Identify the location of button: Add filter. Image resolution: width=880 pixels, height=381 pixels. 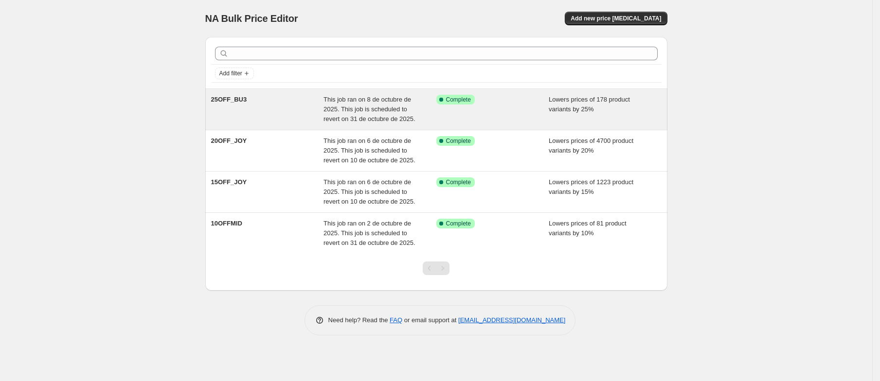
(234, 73).